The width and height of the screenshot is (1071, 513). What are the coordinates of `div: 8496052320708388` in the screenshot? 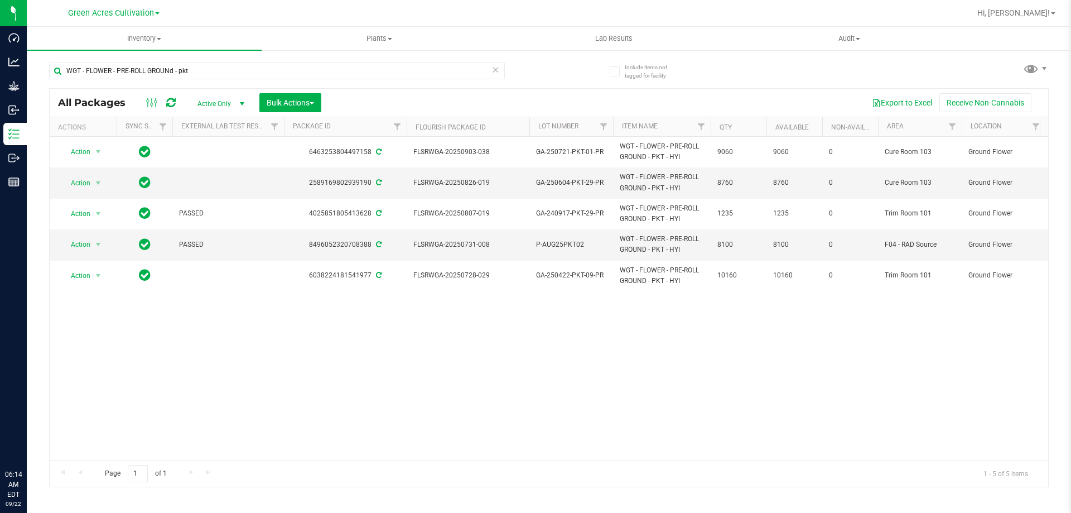 It's located at (345, 244).